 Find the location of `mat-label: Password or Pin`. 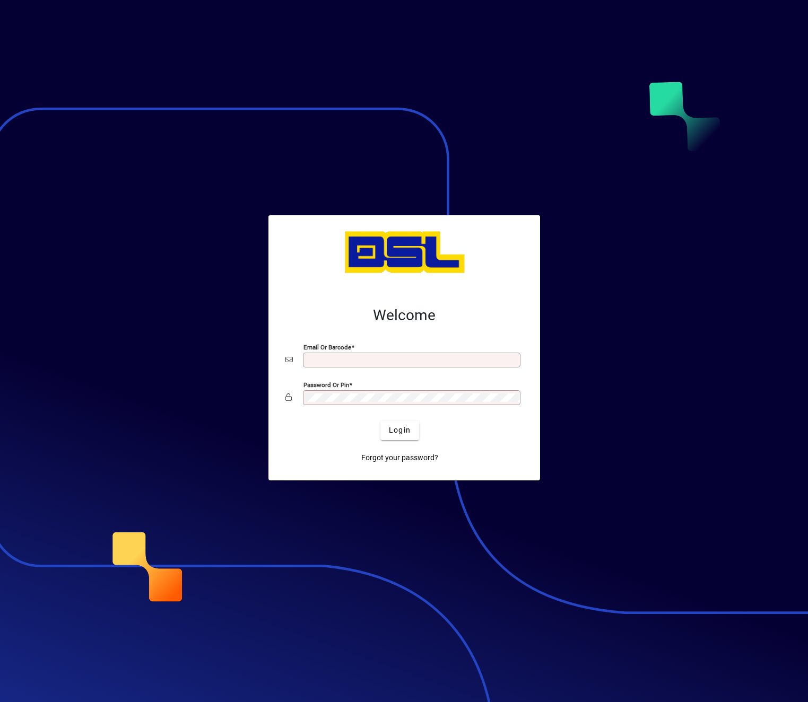

mat-label: Password or Pin is located at coordinates (326, 385).